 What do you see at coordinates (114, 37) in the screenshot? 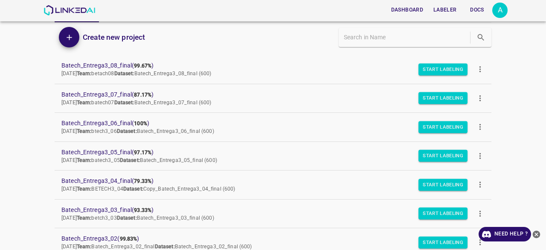
I see `h6: Create new project` at bounding box center [114, 37].